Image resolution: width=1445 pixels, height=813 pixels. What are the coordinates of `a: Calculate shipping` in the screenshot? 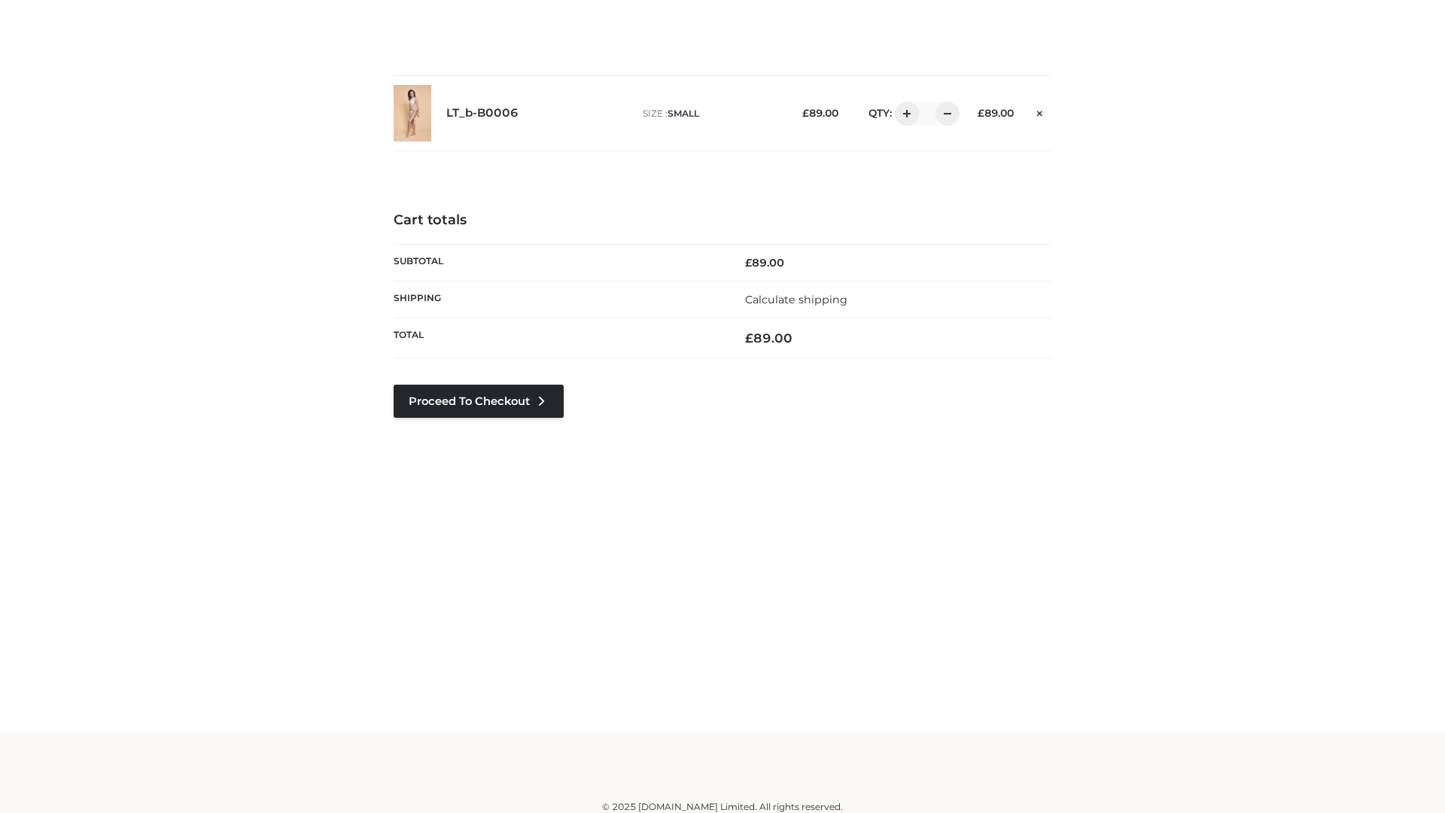 It's located at (796, 299).